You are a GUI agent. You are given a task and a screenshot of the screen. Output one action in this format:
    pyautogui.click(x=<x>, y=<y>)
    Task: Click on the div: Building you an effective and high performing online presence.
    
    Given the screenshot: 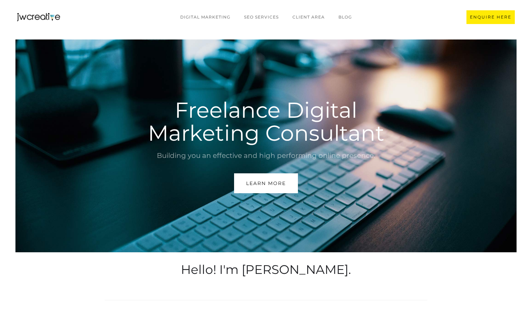 What is the action you would take?
    pyautogui.click(x=266, y=155)
    